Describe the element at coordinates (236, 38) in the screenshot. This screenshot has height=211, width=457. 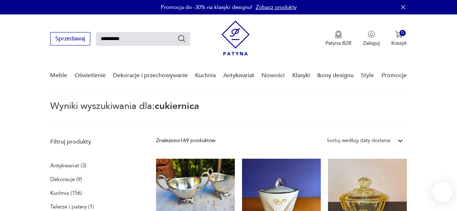
I see `img: Patyna - sklep z meblami i dekoracjami vintage` at that location.